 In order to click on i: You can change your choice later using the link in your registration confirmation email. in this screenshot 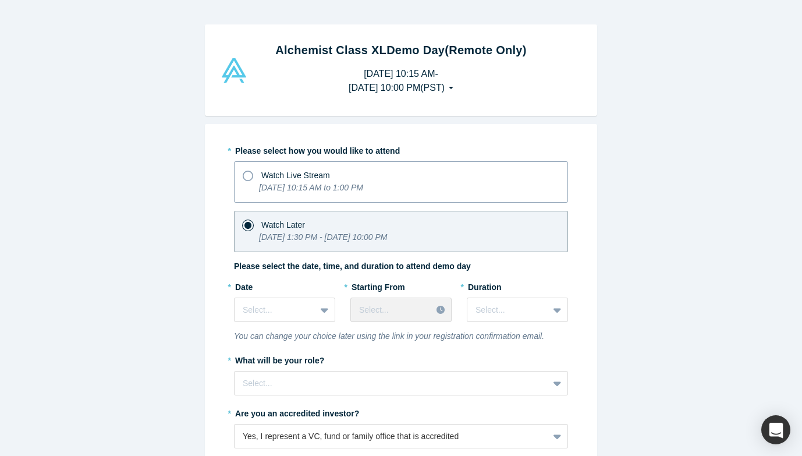, I will do `click(389, 336)`.